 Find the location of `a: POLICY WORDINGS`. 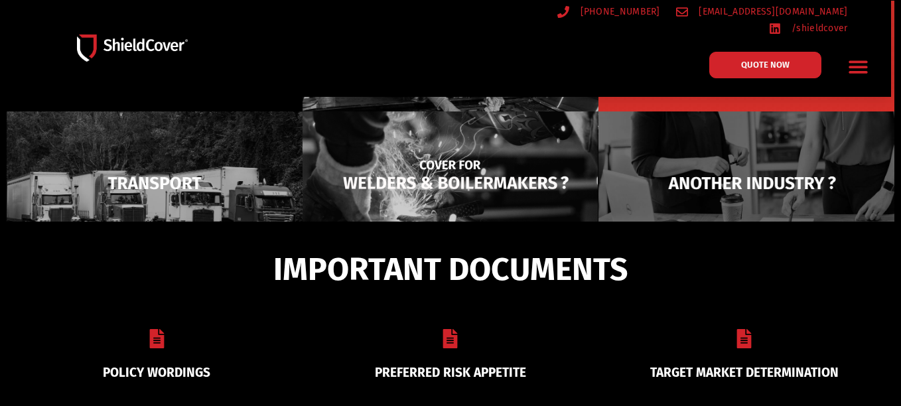

a: POLICY WORDINGS is located at coordinates (157, 372).